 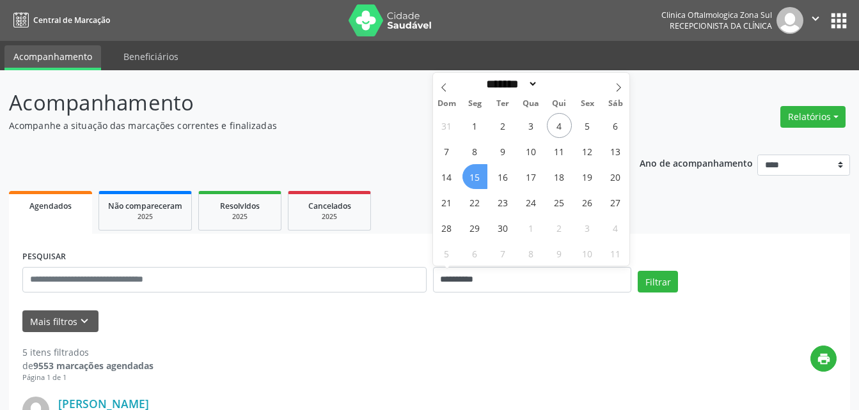 I want to click on span: Ter, so click(x=503, y=104).